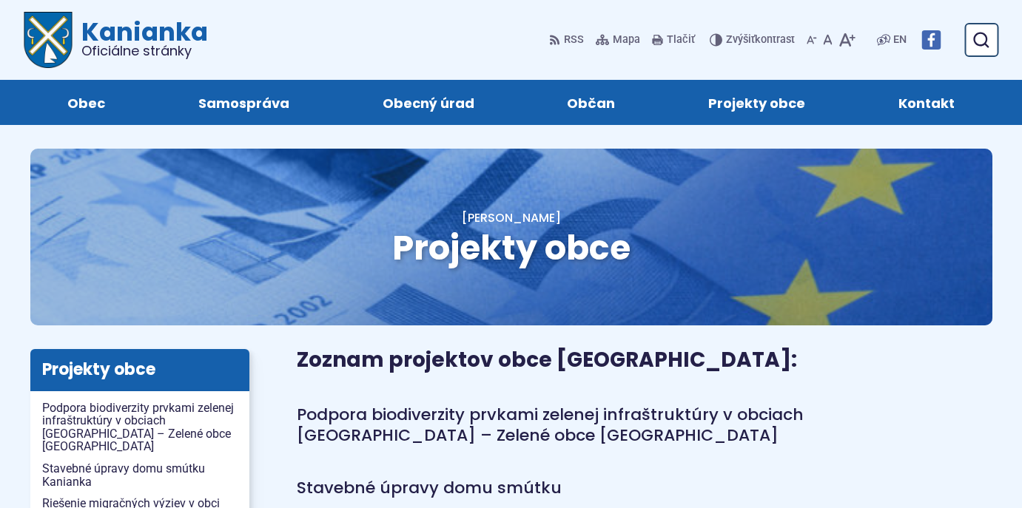  Describe the element at coordinates (86, 102) in the screenshot. I see `span: Obec` at that location.